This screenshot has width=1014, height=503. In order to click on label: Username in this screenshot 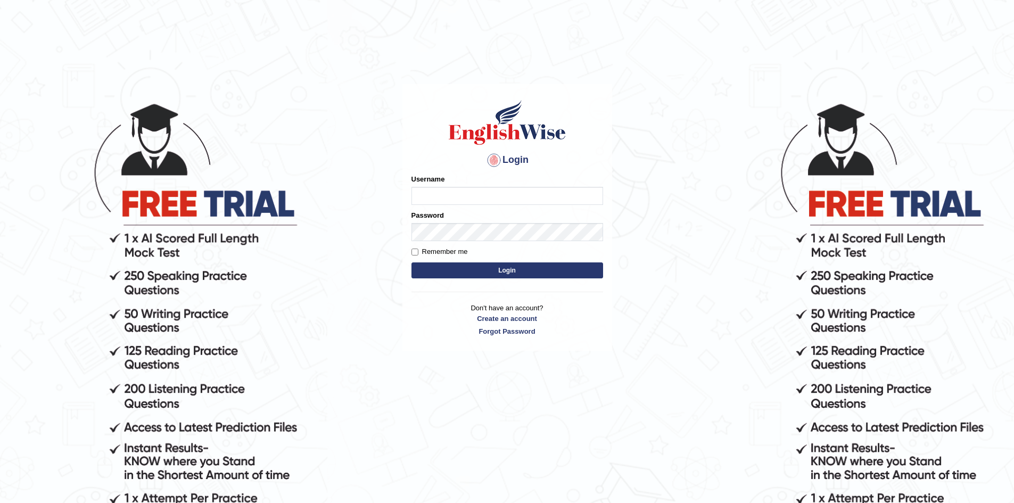, I will do `click(428, 179)`.